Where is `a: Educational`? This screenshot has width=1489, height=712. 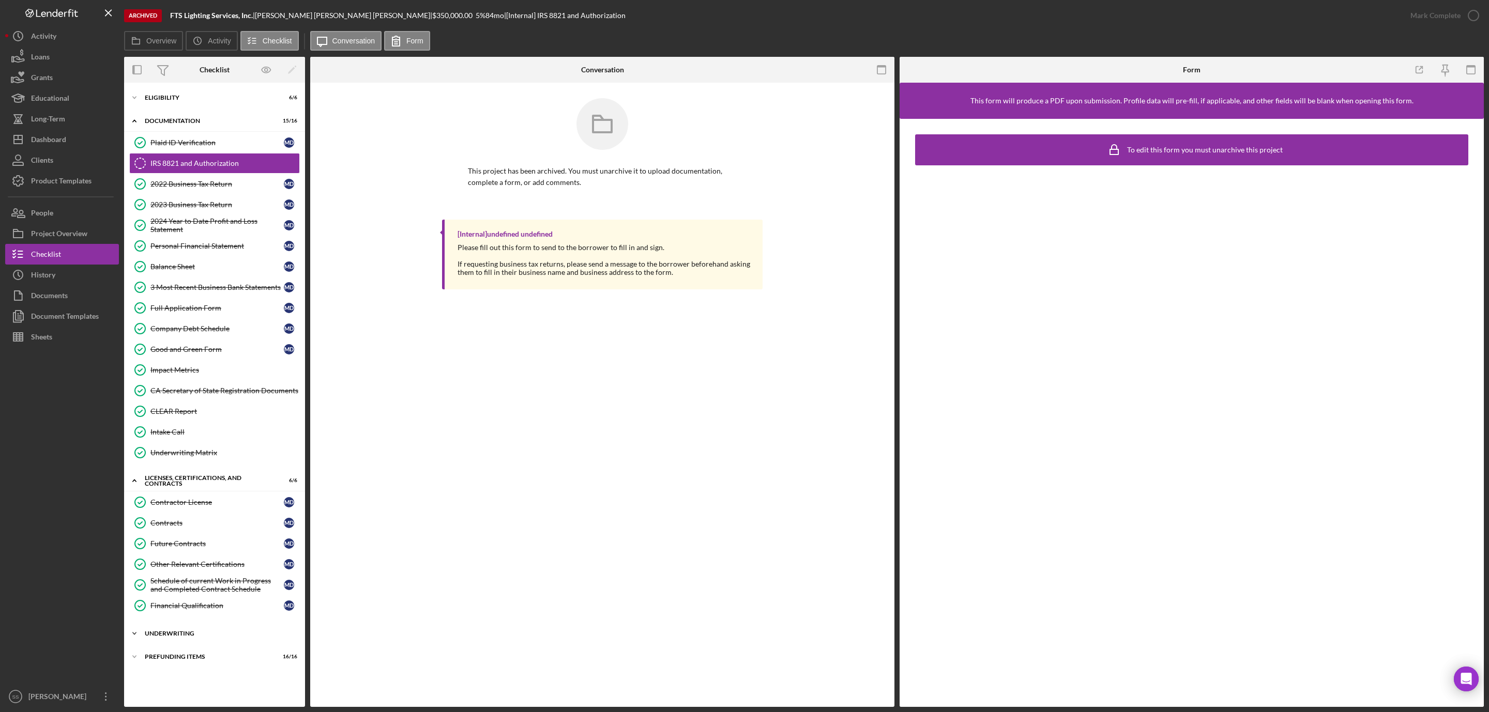 a: Educational is located at coordinates (62, 98).